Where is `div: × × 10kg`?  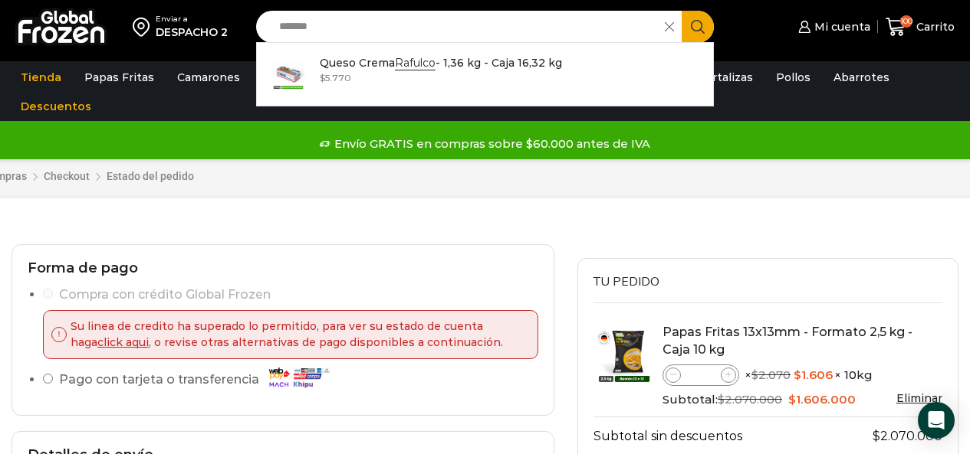
div: × × 10kg is located at coordinates (802, 376).